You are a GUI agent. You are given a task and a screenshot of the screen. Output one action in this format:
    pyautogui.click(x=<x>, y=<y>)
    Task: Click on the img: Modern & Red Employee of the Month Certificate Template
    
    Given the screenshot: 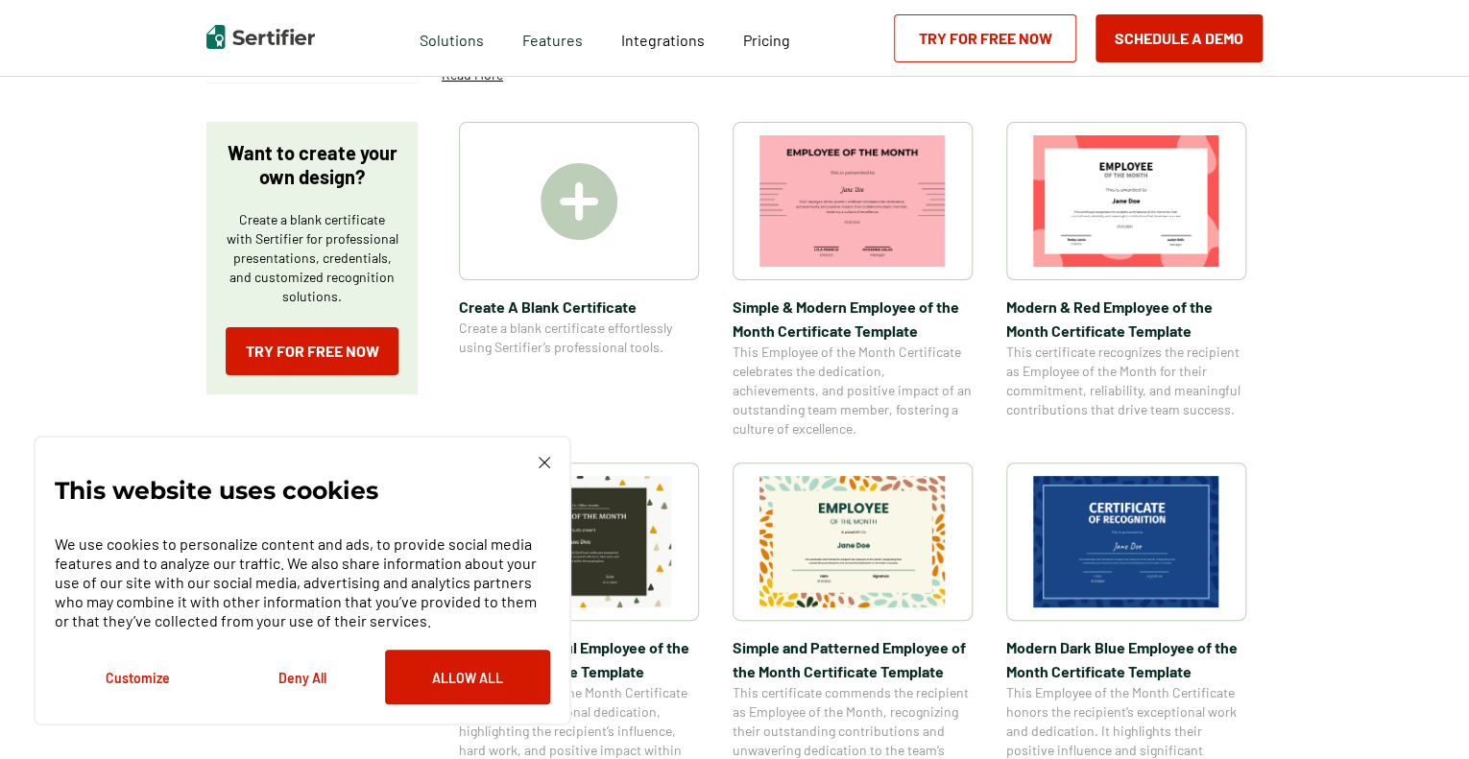 What is the action you would take?
    pyautogui.click(x=1126, y=201)
    